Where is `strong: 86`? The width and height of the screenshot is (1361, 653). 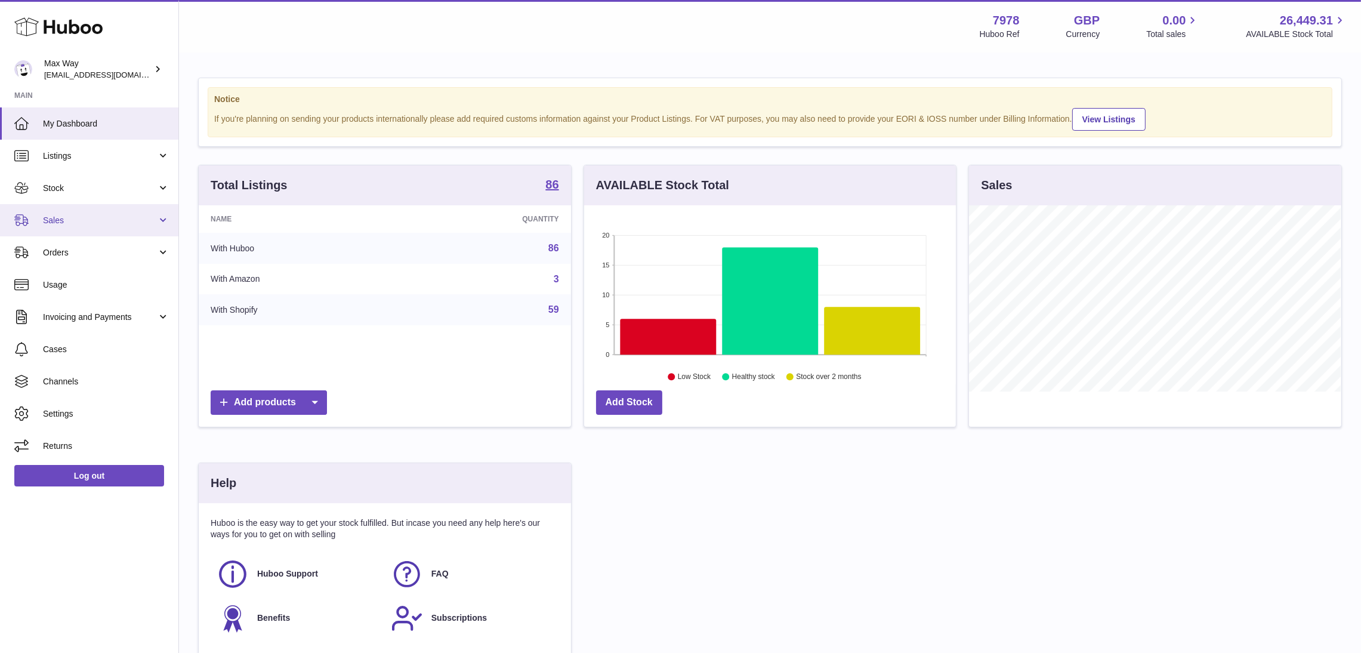
strong: 86 is located at coordinates (552, 184).